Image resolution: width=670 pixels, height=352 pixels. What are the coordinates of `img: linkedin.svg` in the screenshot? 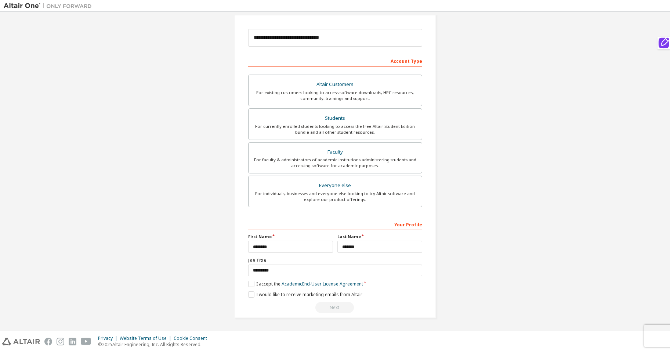 It's located at (72, 341).